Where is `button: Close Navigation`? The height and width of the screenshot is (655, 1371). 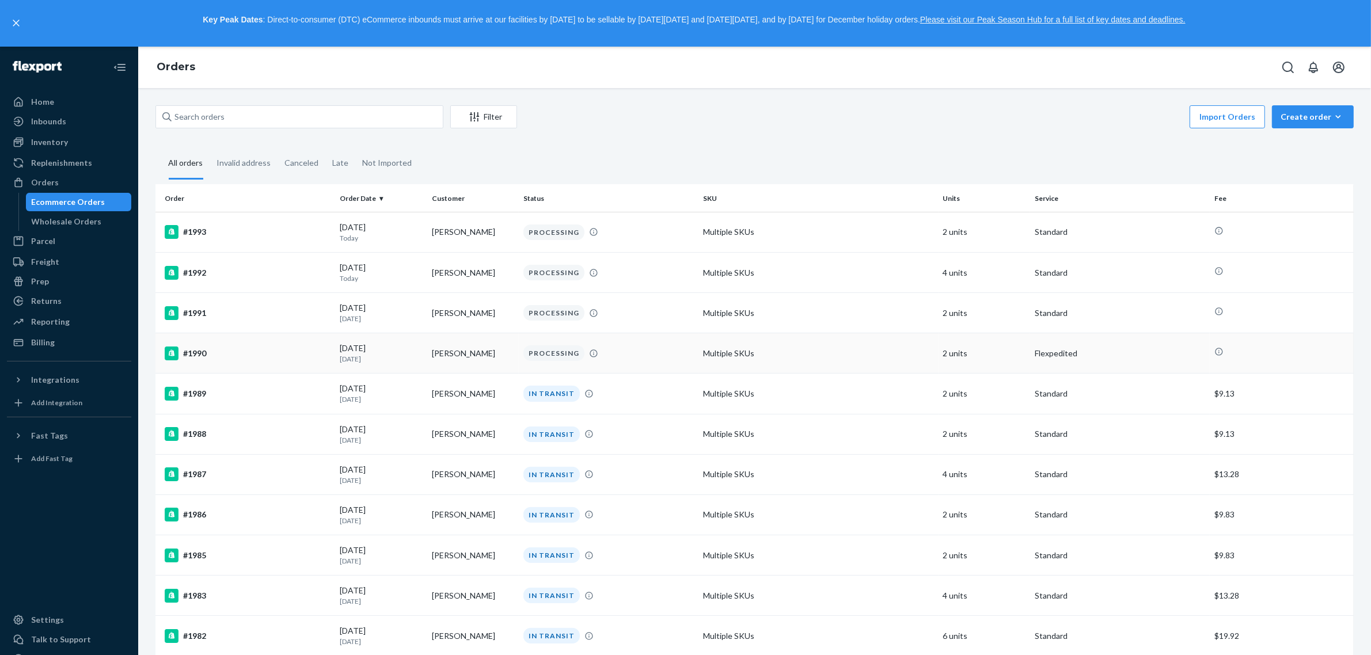 button: Close Navigation is located at coordinates (120, 67).